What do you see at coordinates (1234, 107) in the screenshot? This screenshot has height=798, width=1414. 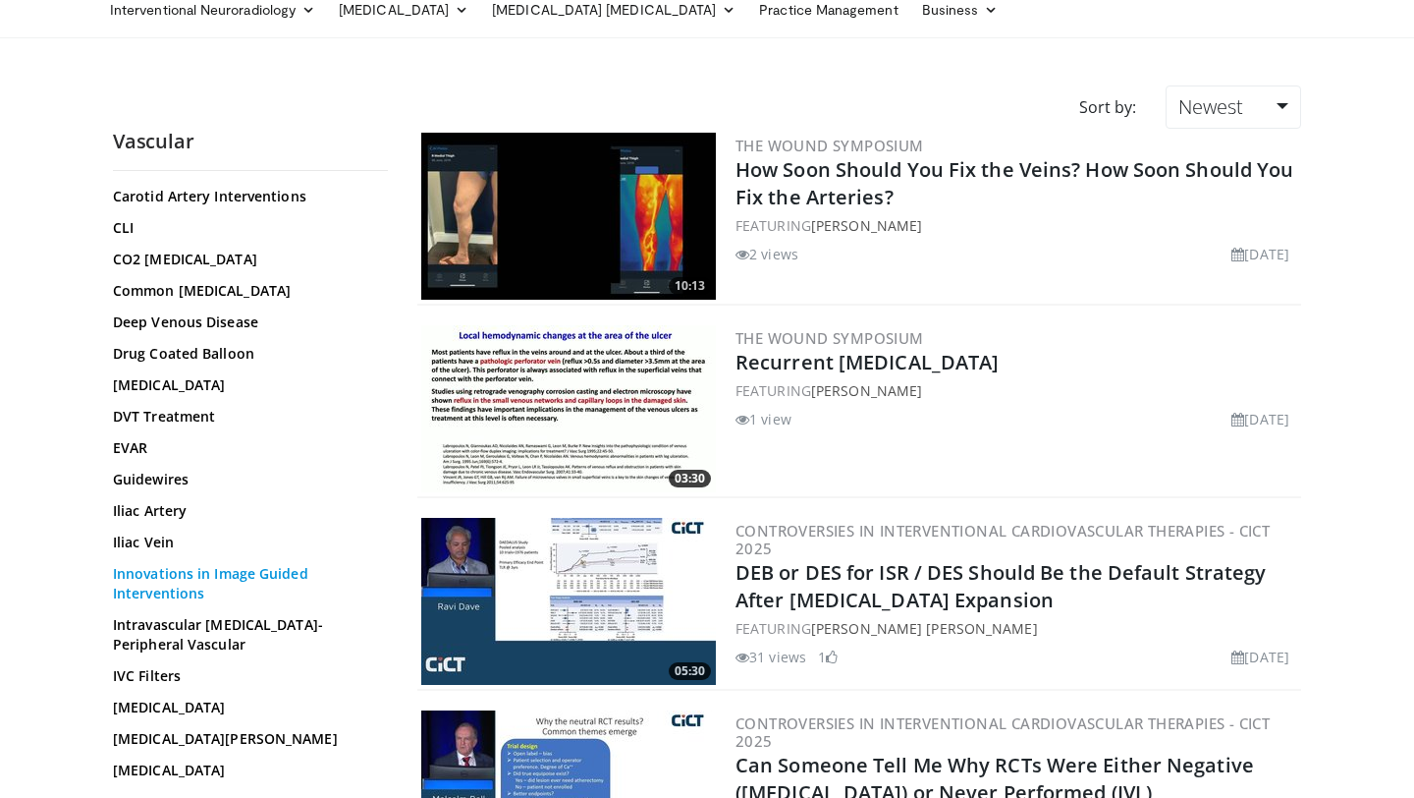 I see `a: Newest` at bounding box center [1234, 107].